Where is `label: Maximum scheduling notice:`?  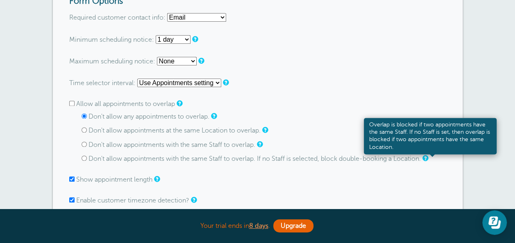 label: Maximum scheduling notice: is located at coordinates (112, 61).